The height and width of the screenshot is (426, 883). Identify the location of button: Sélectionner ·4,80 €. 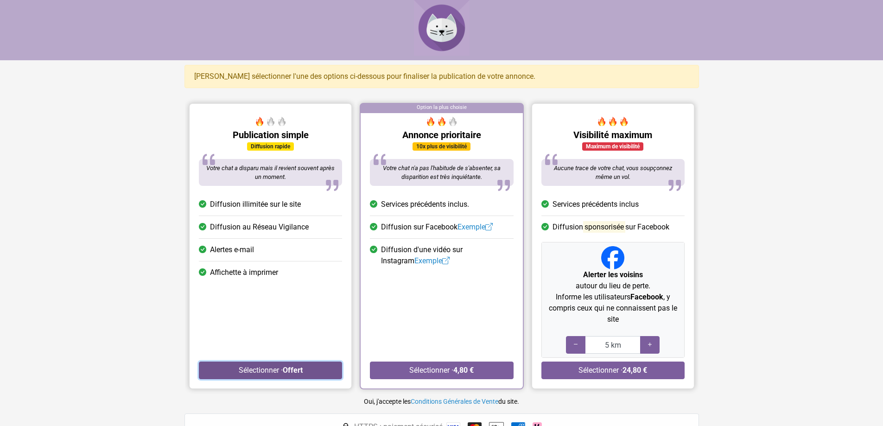
(441, 370).